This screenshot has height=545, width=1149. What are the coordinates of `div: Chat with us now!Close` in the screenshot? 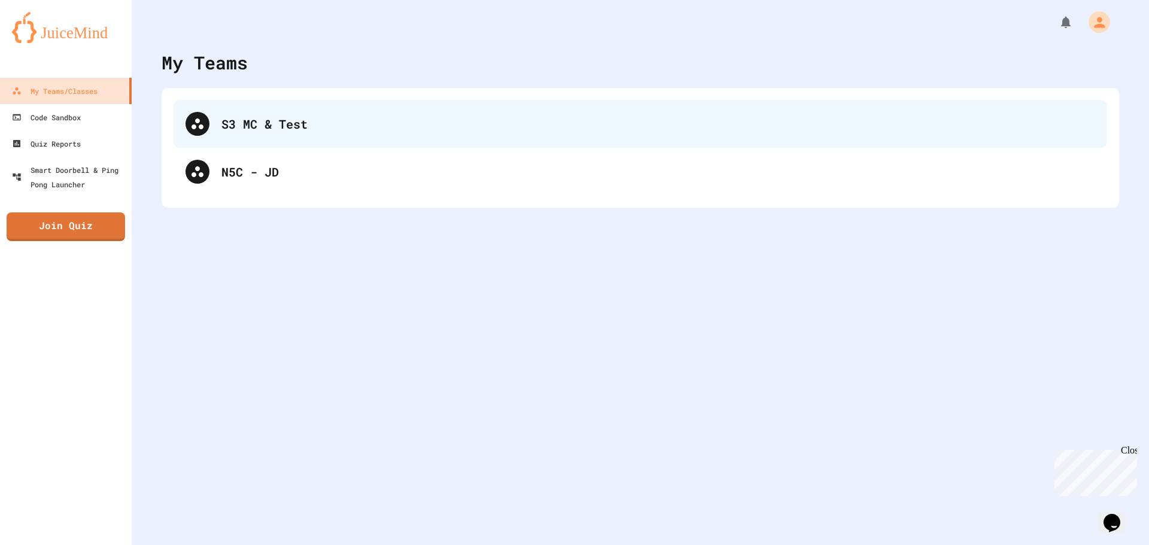 It's located at (44, 40).